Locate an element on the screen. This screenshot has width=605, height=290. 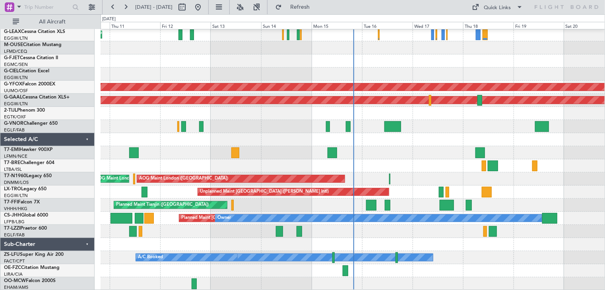
a: LFMD/CEQ is located at coordinates (16, 51).